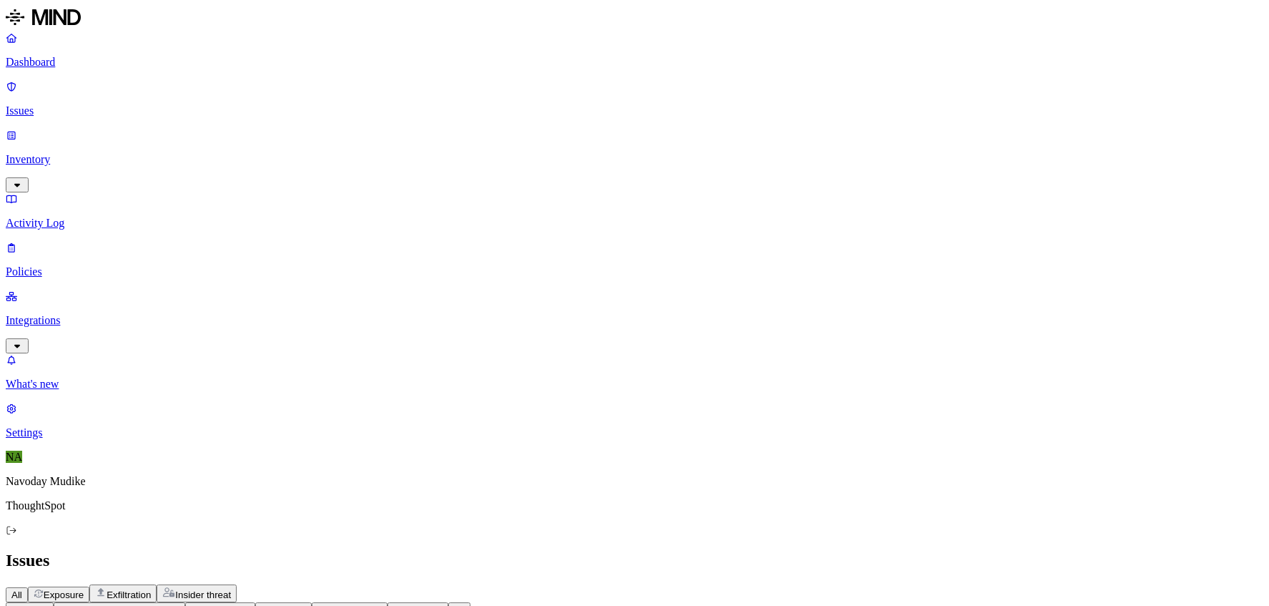 The width and height of the screenshot is (1269, 606). I want to click on p: Policies, so click(634, 272).